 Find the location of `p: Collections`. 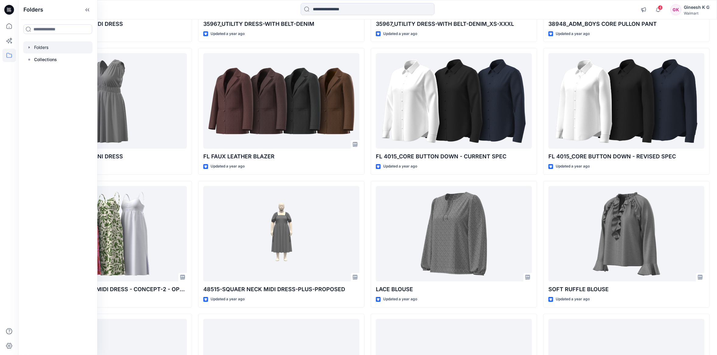

p: Collections is located at coordinates (45, 60).